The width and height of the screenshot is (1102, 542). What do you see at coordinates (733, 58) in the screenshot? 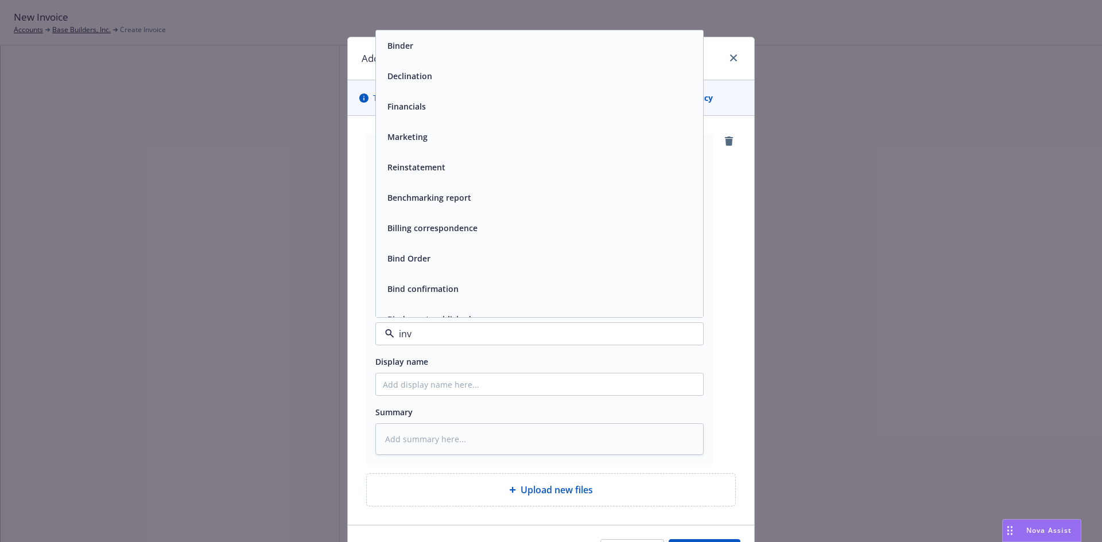
I see `a: close` at bounding box center [733, 58].